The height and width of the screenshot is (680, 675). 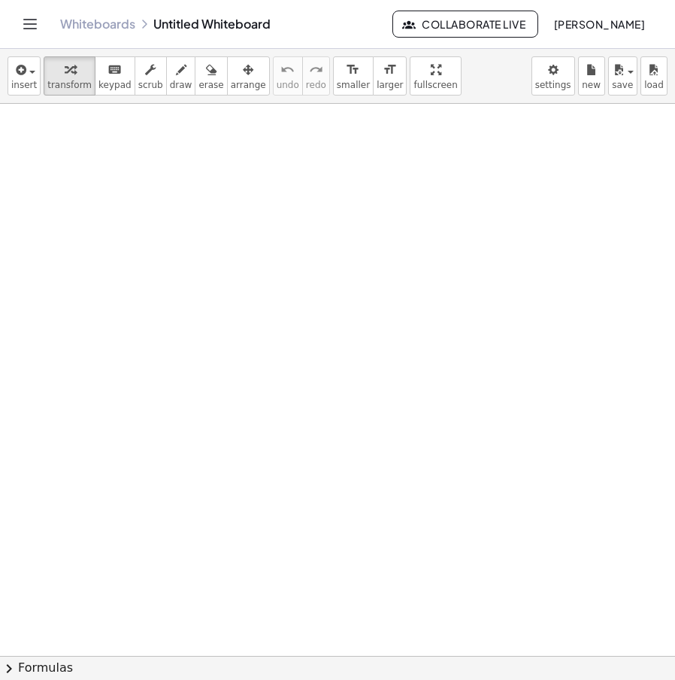 What do you see at coordinates (353, 85) in the screenshot?
I see `span: smaller` at bounding box center [353, 85].